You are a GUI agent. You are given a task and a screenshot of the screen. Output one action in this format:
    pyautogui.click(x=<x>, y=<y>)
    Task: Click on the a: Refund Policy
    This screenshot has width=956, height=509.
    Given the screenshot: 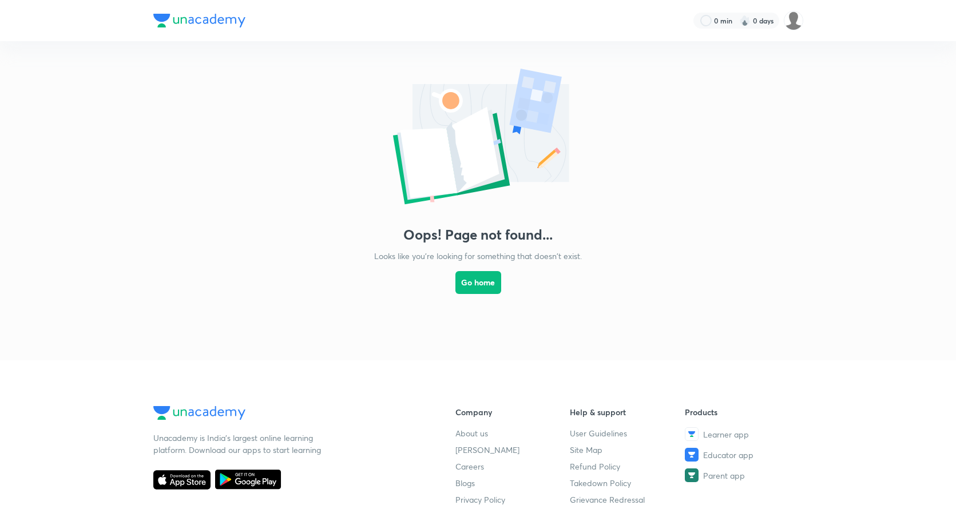 What is the action you would take?
    pyautogui.click(x=627, y=466)
    